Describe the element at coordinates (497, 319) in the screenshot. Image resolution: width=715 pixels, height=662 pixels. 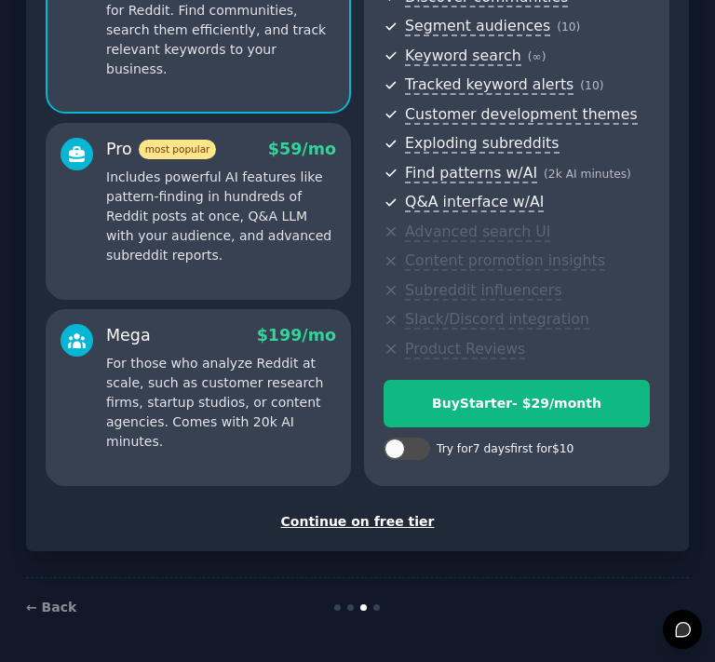
I see `span: Slack/Discord integration` at that location.